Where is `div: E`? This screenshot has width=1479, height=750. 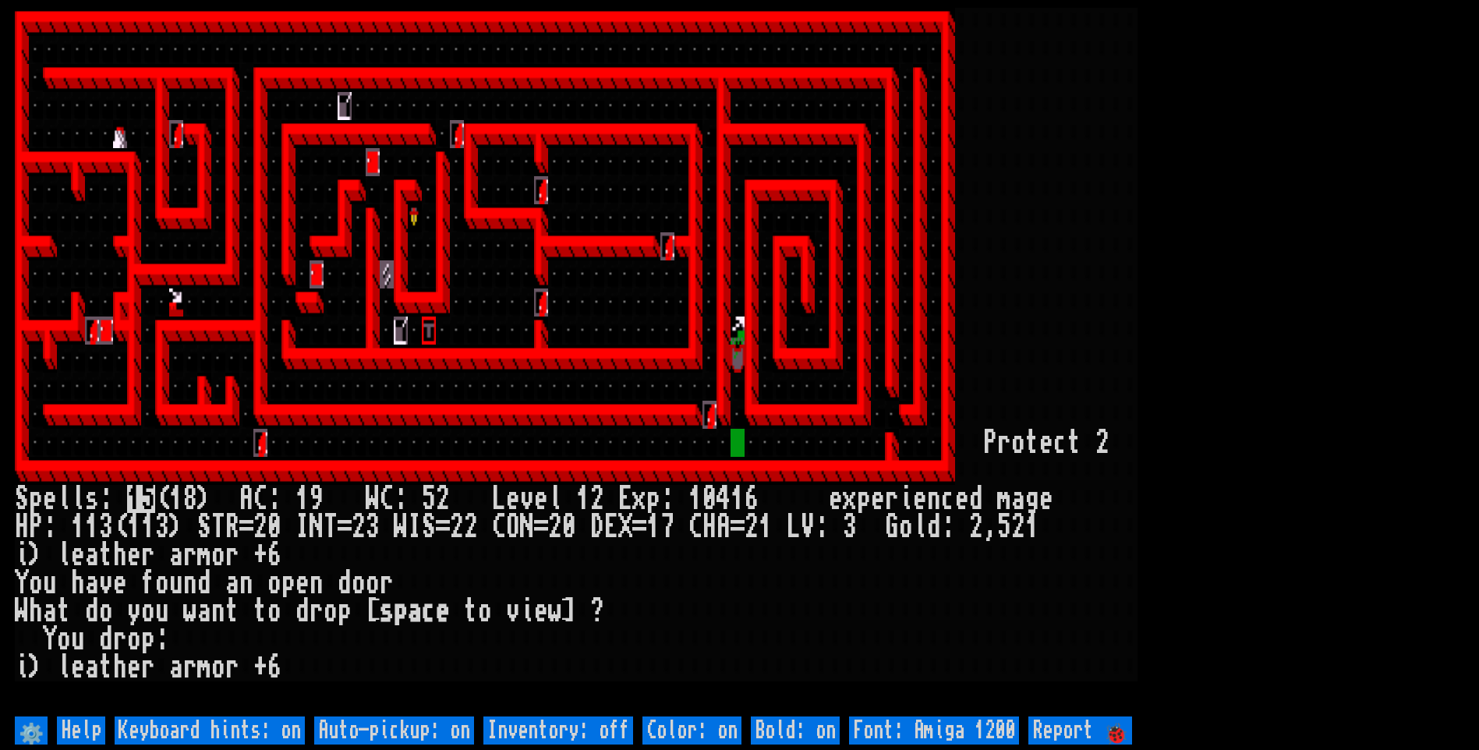
div: E is located at coordinates (625, 499).